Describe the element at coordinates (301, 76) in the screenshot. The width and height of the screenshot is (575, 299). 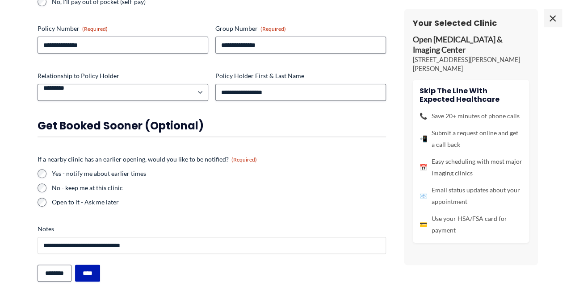
I see `label: Policy Holder First & Last Name` at that location.